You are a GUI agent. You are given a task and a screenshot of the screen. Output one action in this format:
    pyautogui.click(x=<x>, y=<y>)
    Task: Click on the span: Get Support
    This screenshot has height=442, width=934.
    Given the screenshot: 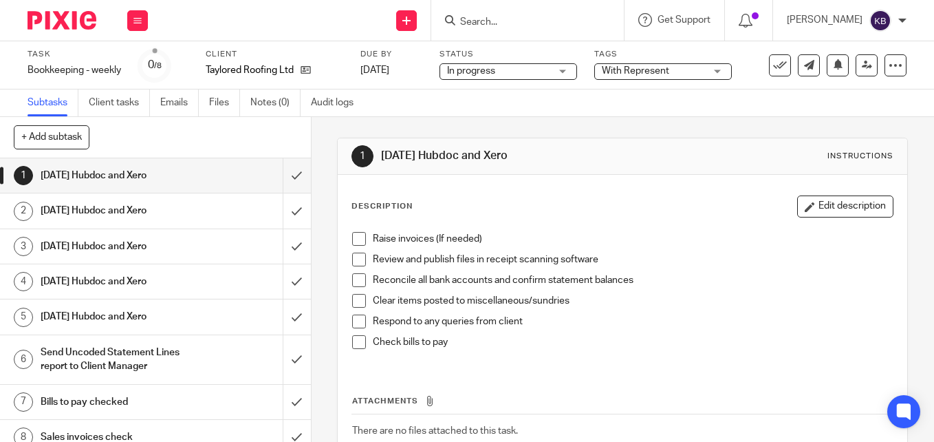 What is the action you would take?
    pyautogui.click(x=684, y=20)
    